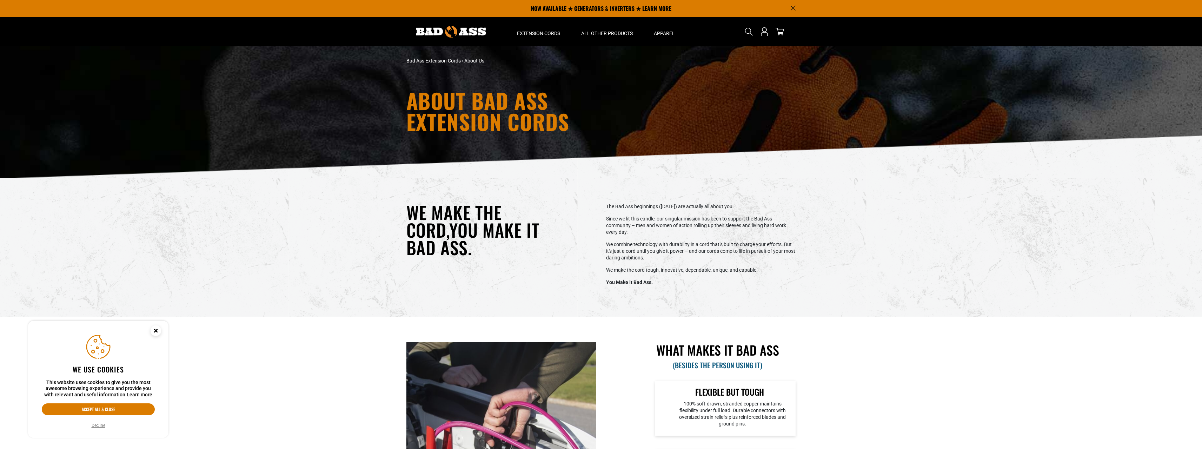  Describe the element at coordinates (98, 409) in the screenshot. I see `button: Accept all & close` at that location.